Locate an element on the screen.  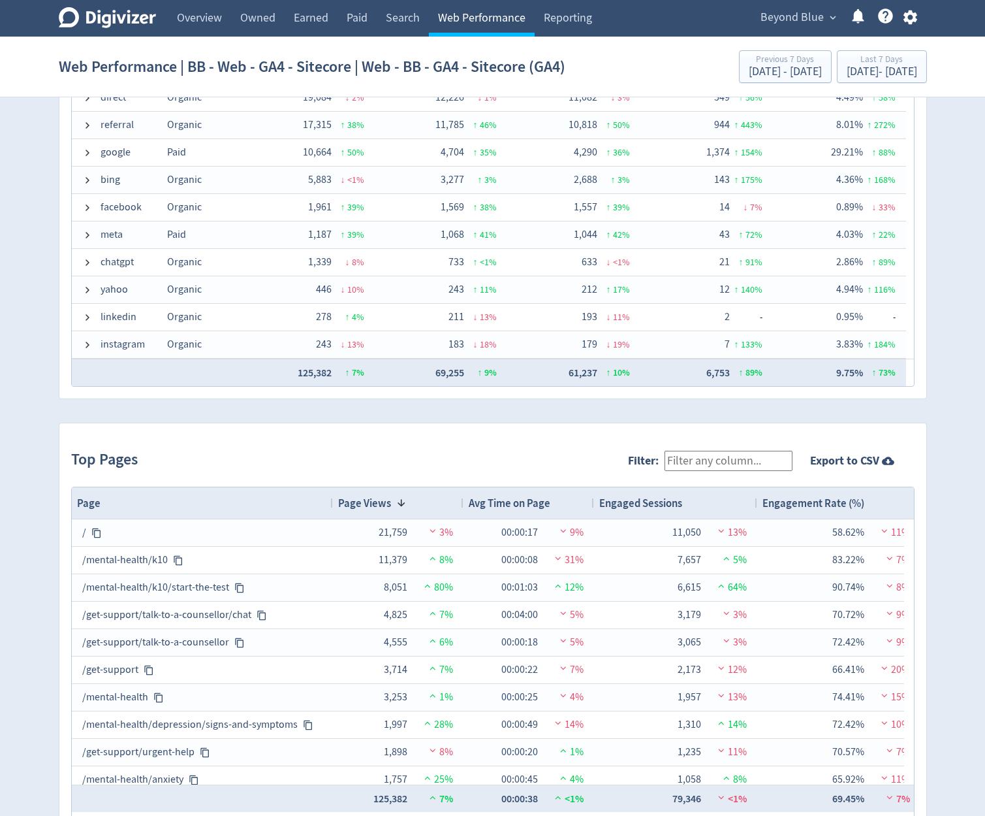
span: 212 is located at coordinates (590, 289).